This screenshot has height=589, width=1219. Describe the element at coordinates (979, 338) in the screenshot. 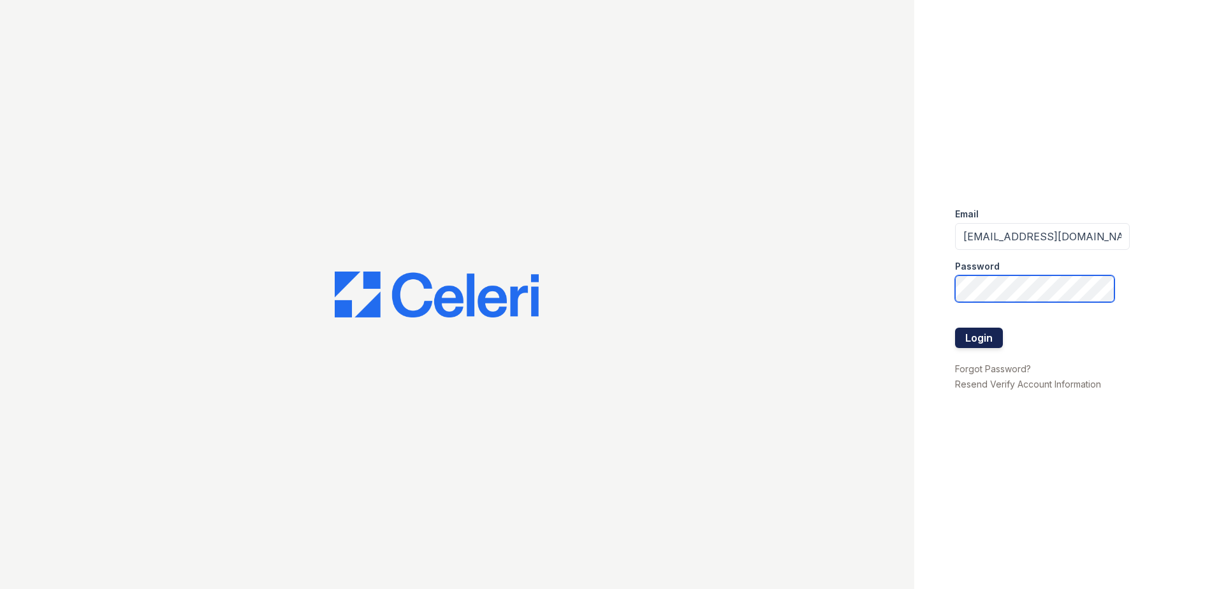

I see `button: Login` at that location.